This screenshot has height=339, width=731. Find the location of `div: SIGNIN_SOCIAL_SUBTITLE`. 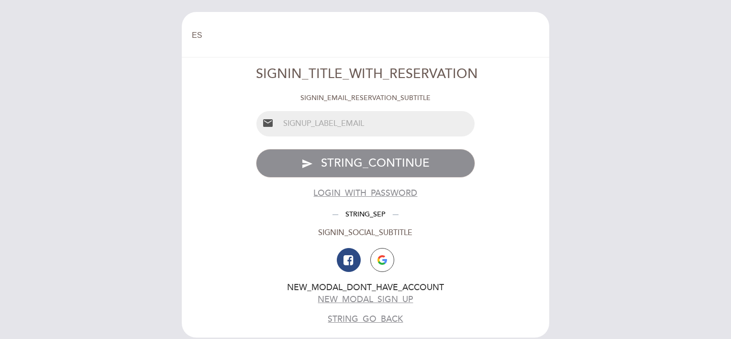

div: SIGNIN_SOCIAL_SUBTITLE is located at coordinates (366, 233).